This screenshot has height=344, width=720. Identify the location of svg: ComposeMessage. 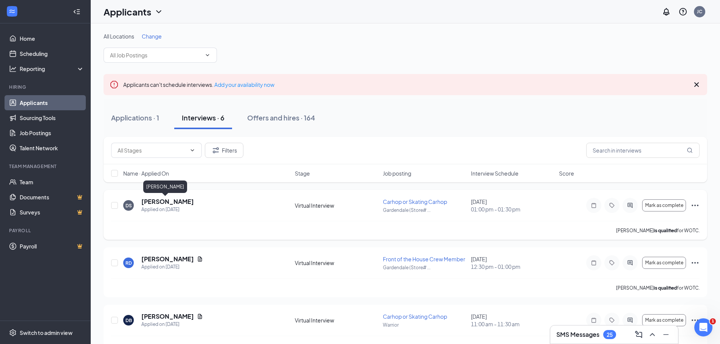
(639, 335).